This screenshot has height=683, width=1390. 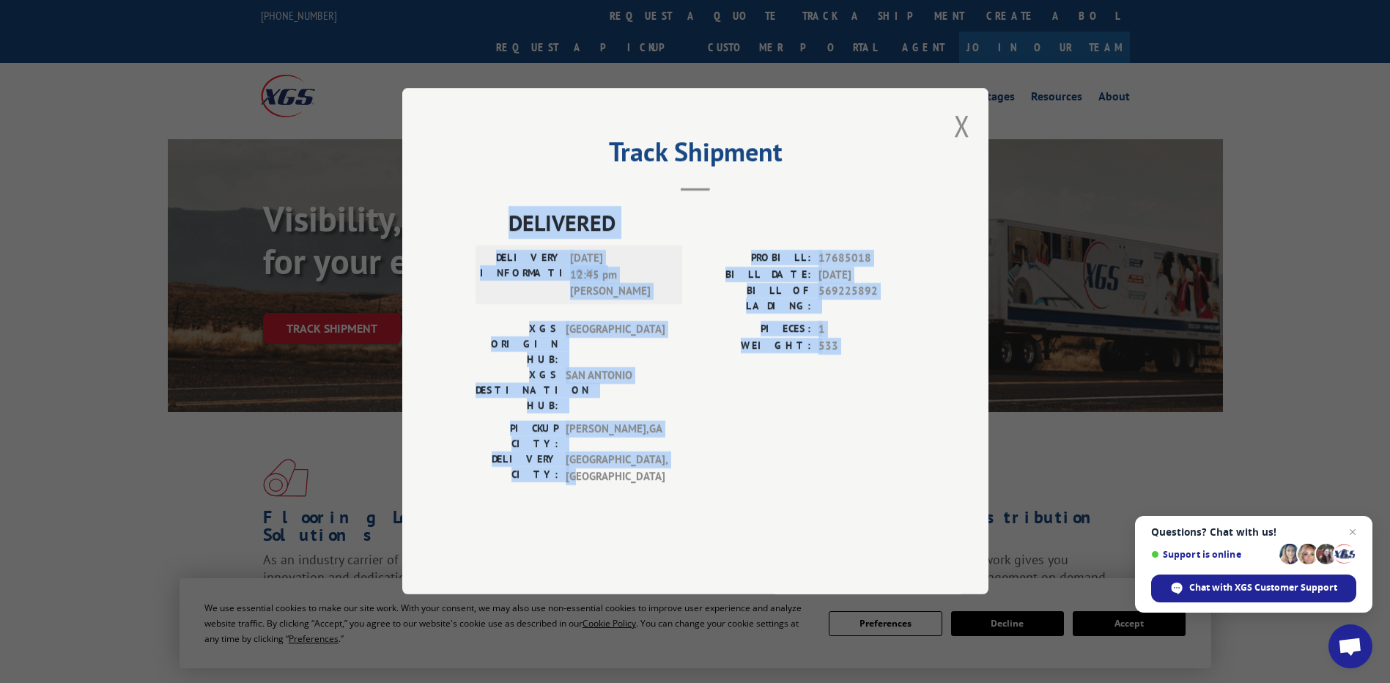 I want to click on label: BILL DATE:, so click(x=753, y=275).